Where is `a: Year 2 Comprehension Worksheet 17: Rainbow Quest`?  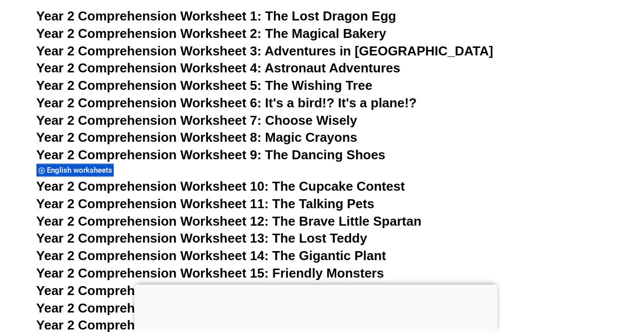
a: Year 2 Comprehension Worksheet 17: Rainbow Quest is located at coordinates (201, 308).